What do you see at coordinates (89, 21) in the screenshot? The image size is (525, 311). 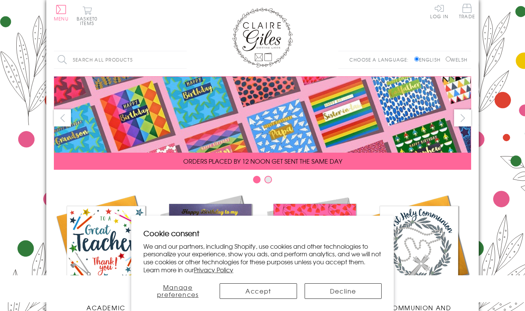 I see `span: 0 items` at bounding box center [89, 21].